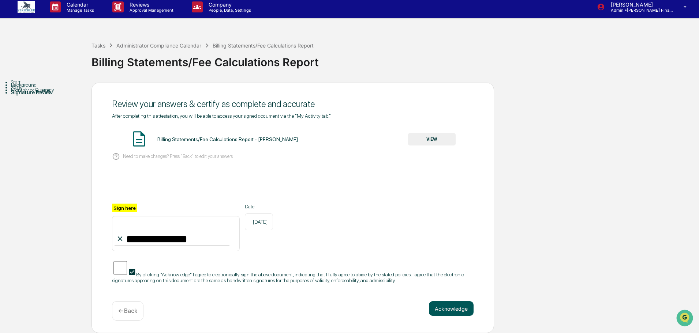 This screenshot has width=699, height=333. I want to click on p: ← Back, so click(128, 311).